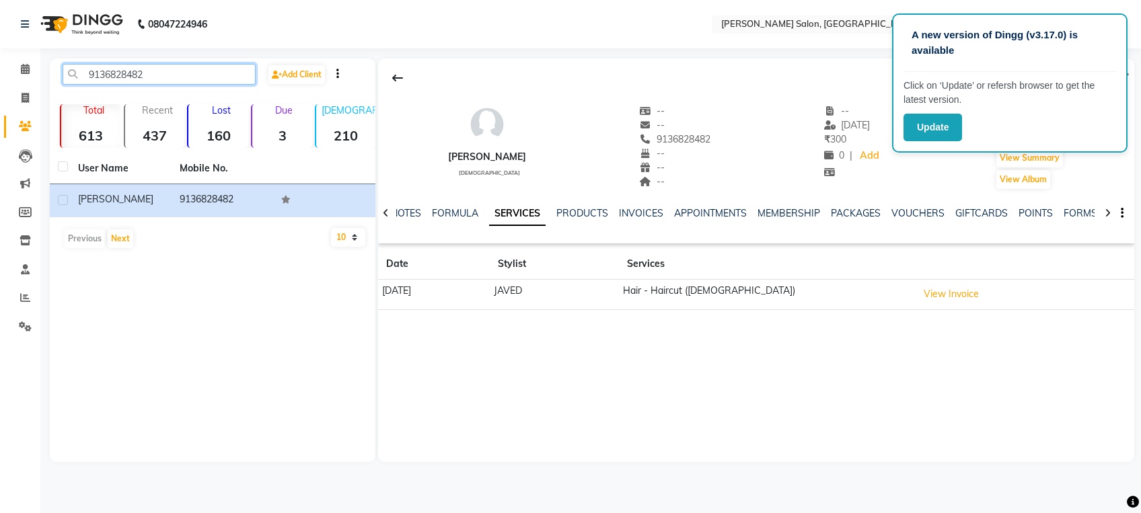 The height and width of the screenshot is (513, 1141). I want to click on a: SERVICES, so click(517, 214).